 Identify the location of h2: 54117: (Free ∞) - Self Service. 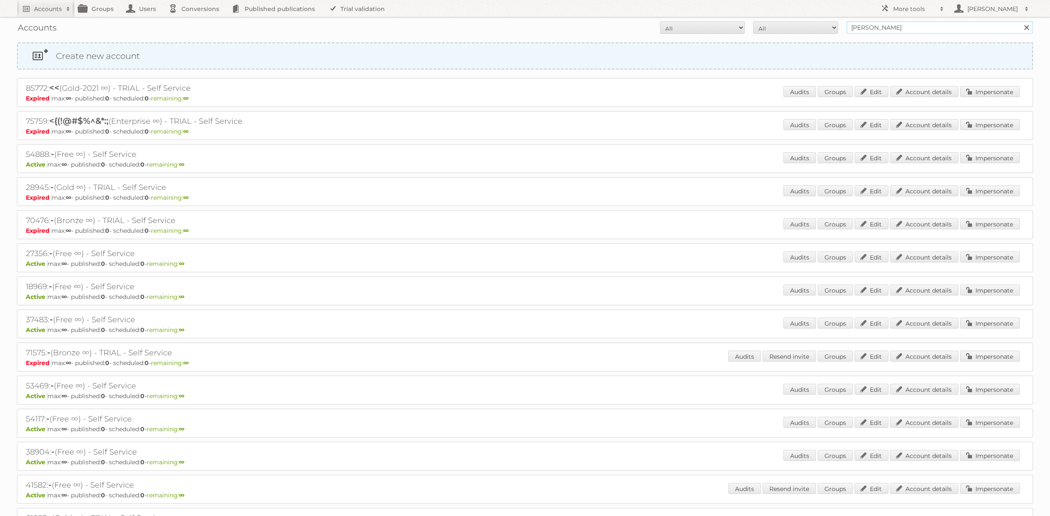
(174, 419).